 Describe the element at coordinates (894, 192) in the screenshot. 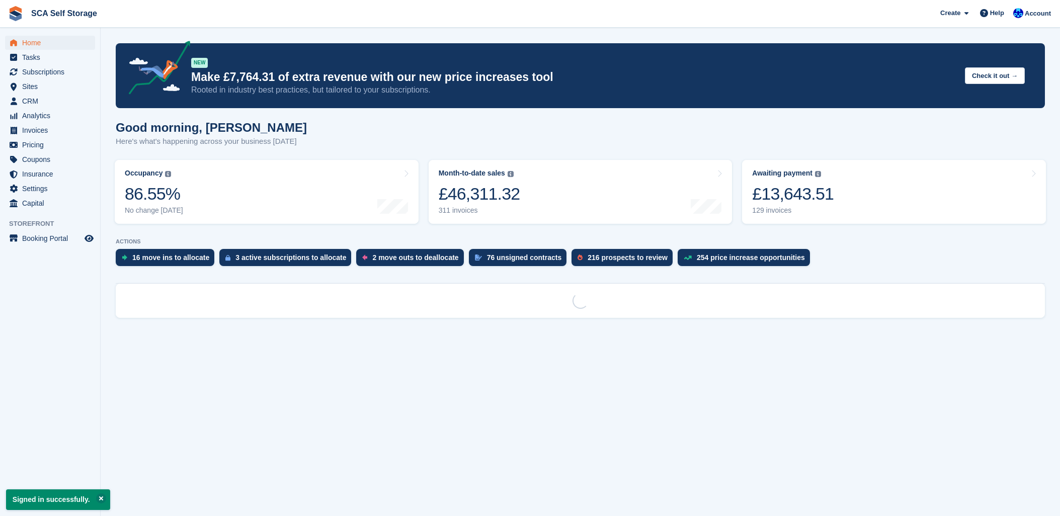

I see `a: Awaiting payment £13,643.51 129 invoices` at that location.